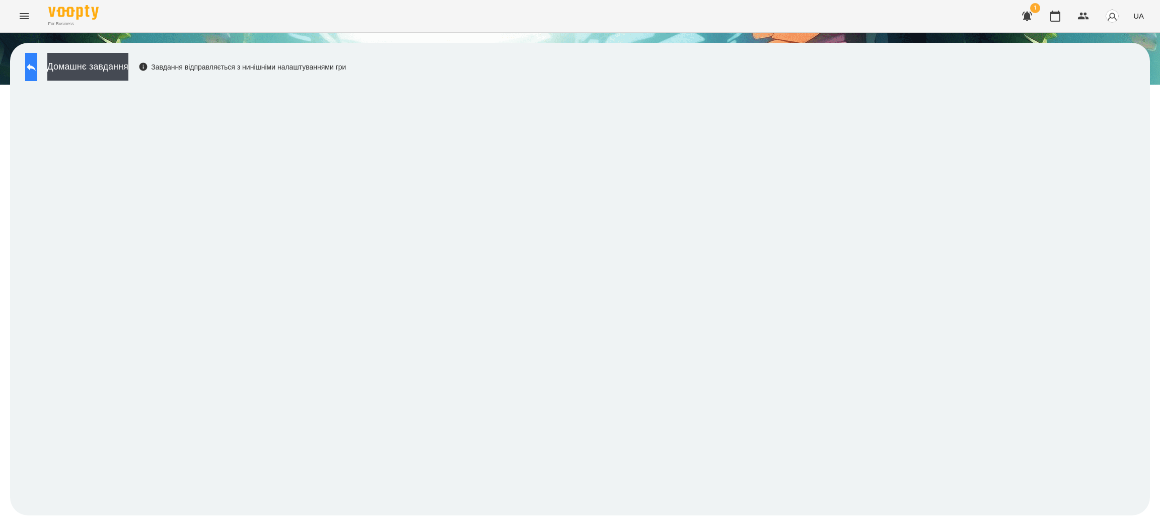 The height and width of the screenshot is (525, 1160). Describe the element at coordinates (1112, 16) in the screenshot. I see `img: avatar_s.png` at that location.